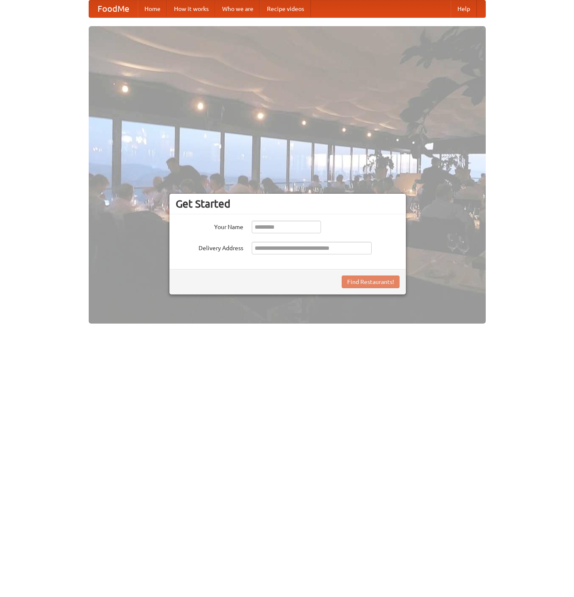  What do you see at coordinates (370, 282) in the screenshot?
I see `button: Find Restaurants!` at bounding box center [370, 282].